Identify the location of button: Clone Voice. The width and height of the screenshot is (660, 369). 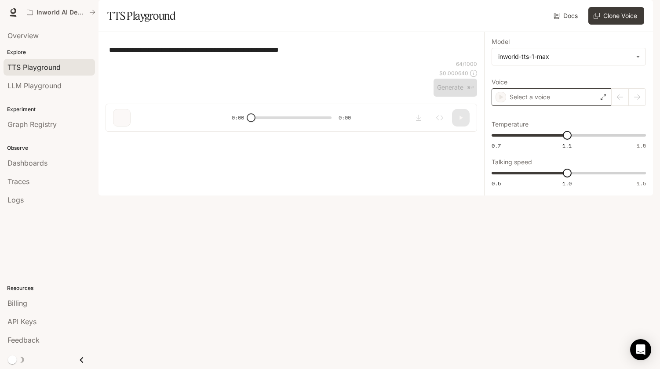
(616, 16).